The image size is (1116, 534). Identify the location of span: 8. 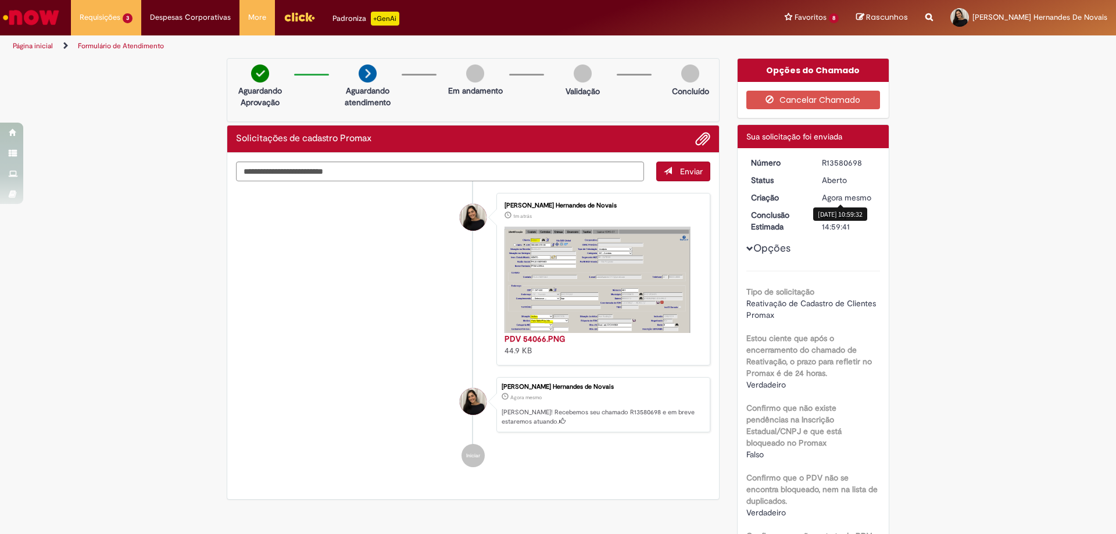
(833, 18).